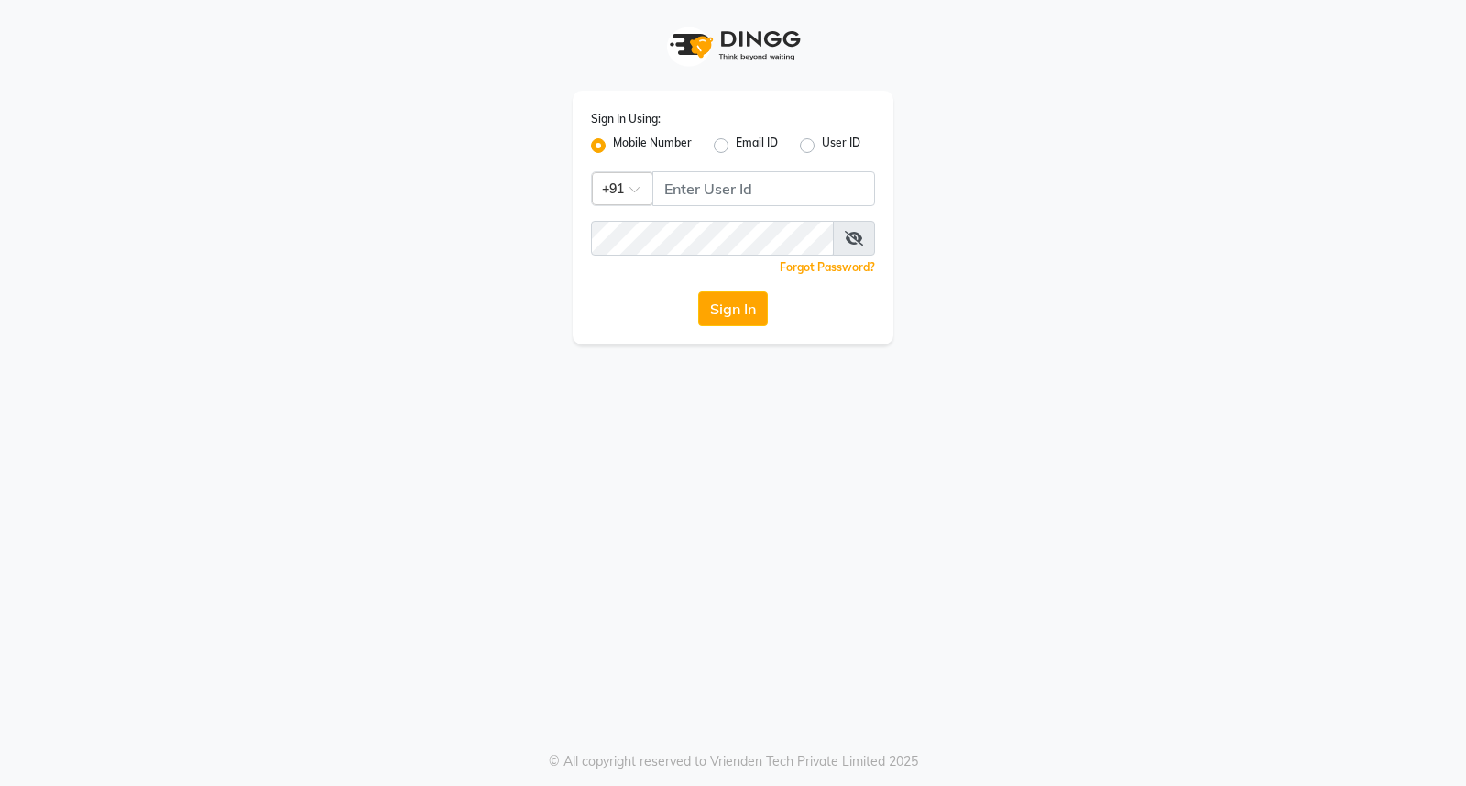 Image resolution: width=1466 pixels, height=786 pixels. Describe the element at coordinates (652, 146) in the screenshot. I see `label: Mobile Number` at that location.